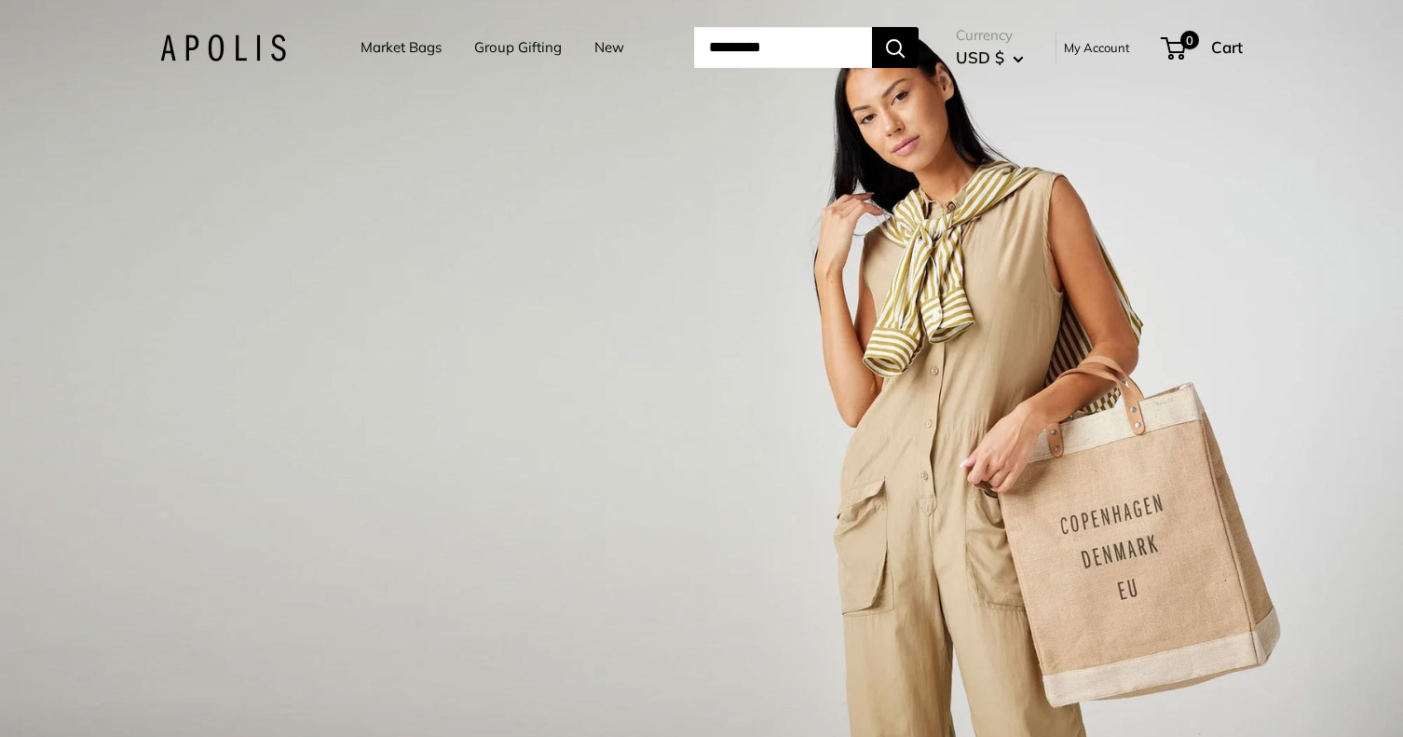 The width and height of the screenshot is (1403, 737). I want to click on span: Currency, so click(990, 35).